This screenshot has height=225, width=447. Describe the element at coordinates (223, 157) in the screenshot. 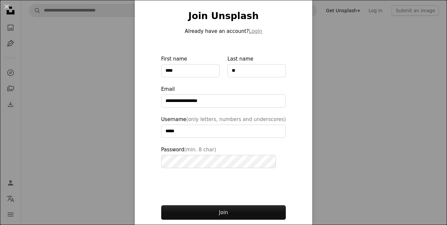

I see `label: Password` at that location.